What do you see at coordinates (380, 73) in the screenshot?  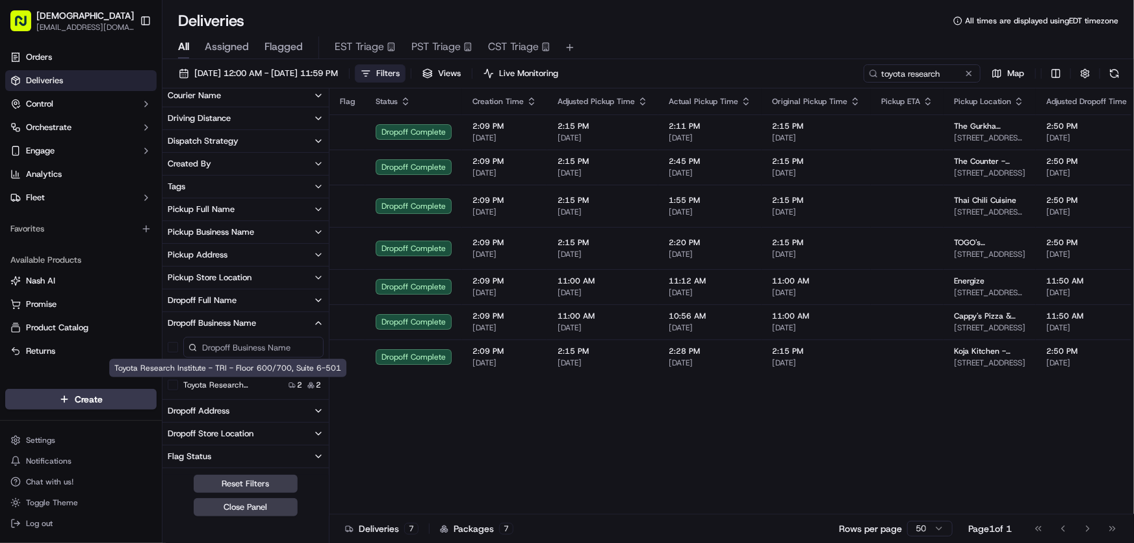 I see `button: Filters` at bounding box center [380, 73].